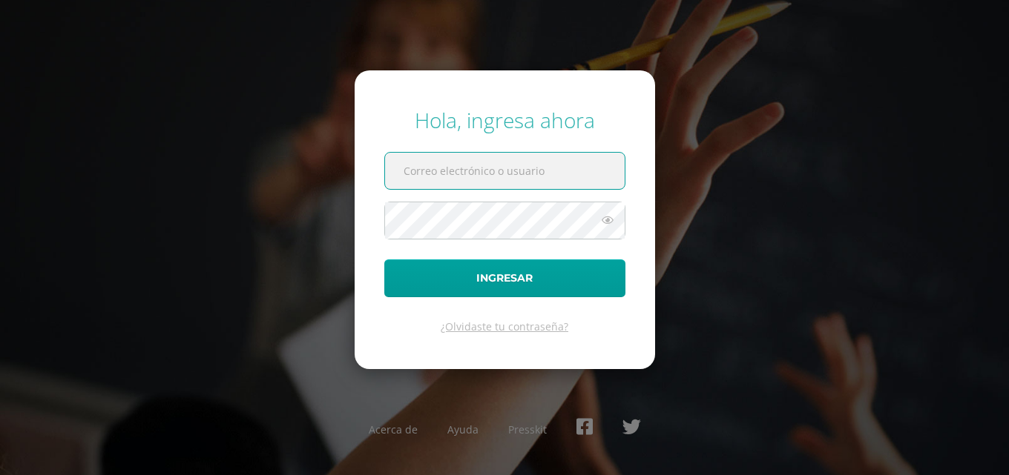  I want to click on input: Correo electrónico o usuario, so click(504, 171).